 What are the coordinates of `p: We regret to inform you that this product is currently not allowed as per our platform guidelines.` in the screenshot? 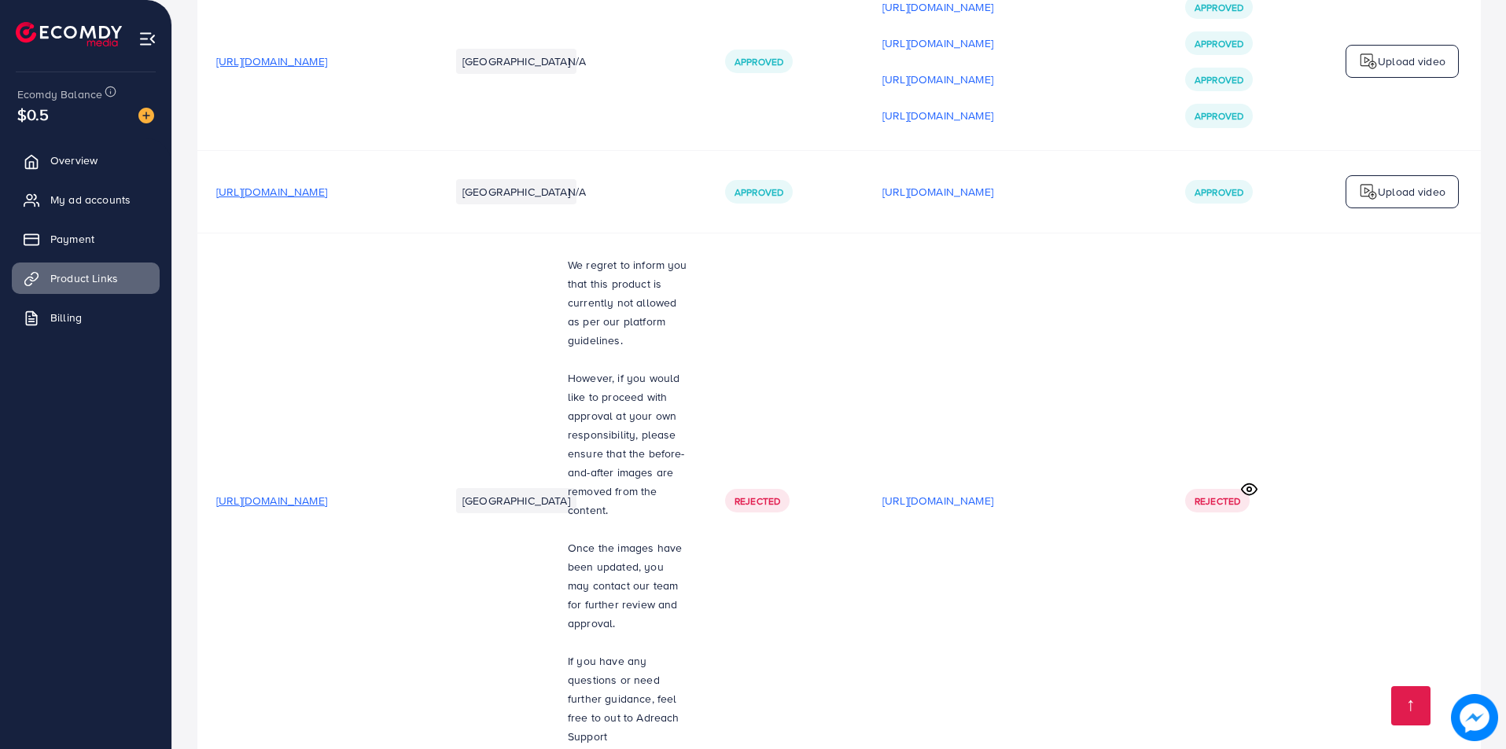 It's located at (627, 303).